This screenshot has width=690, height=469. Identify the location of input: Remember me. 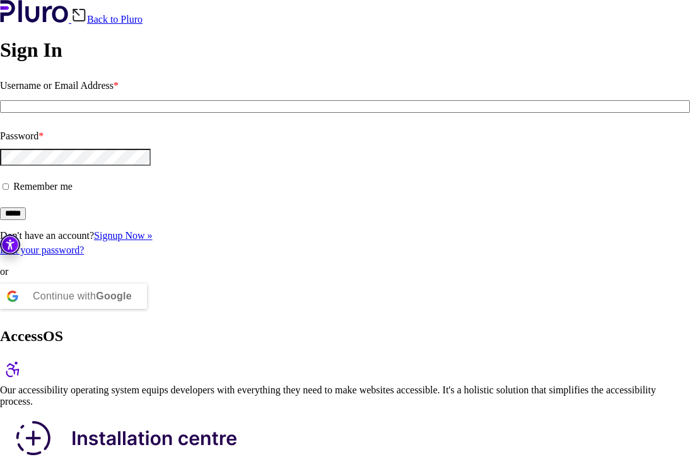
(6, 187).